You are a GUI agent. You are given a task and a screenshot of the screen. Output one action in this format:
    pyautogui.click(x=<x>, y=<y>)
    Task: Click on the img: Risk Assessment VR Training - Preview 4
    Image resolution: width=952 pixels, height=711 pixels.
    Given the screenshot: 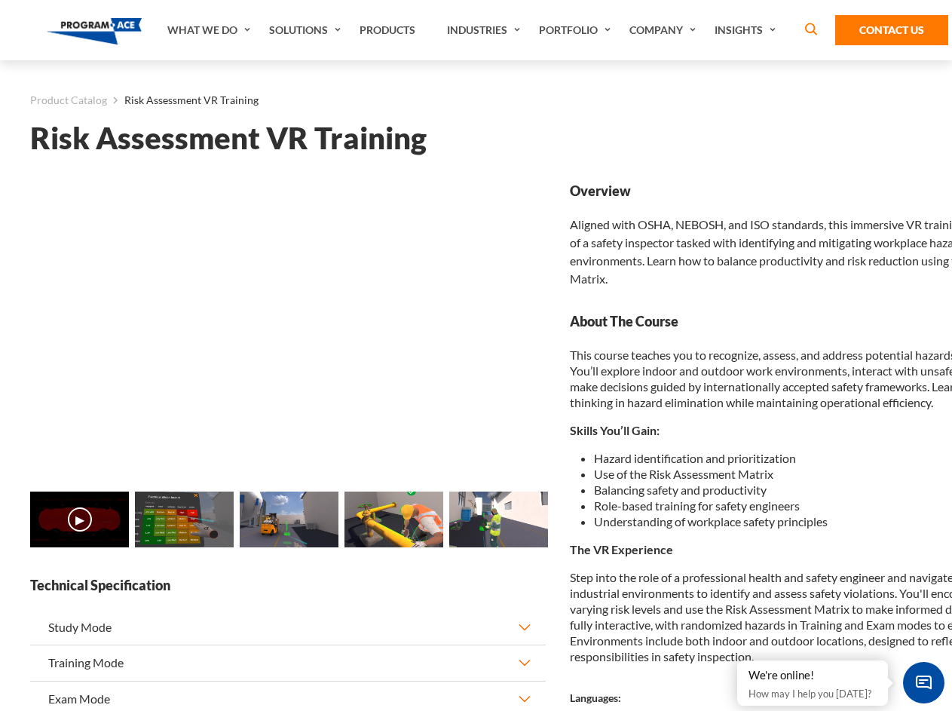 What is the action you would take?
    pyautogui.click(x=498, y=519)
    